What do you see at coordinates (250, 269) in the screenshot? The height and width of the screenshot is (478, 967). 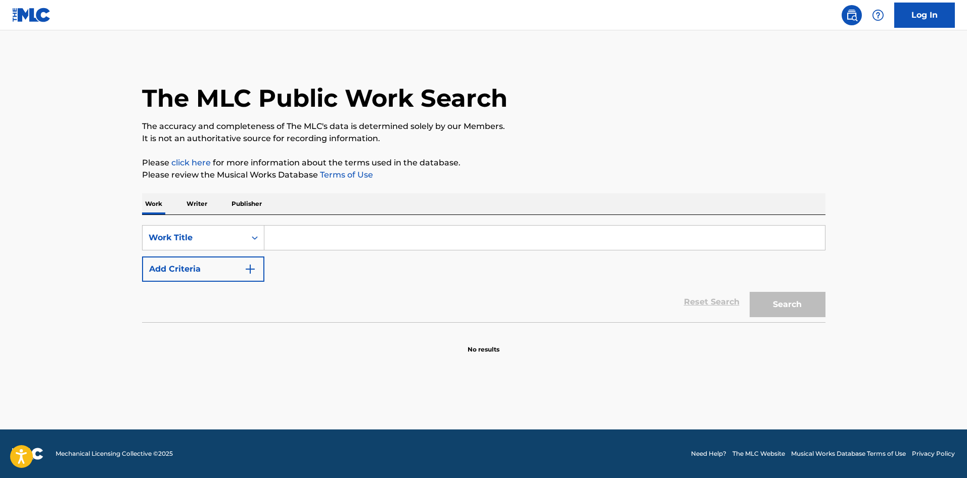 I see `img: 9d2ae6d4665cec9f34b9.svg` at bounding box center [250, 269].